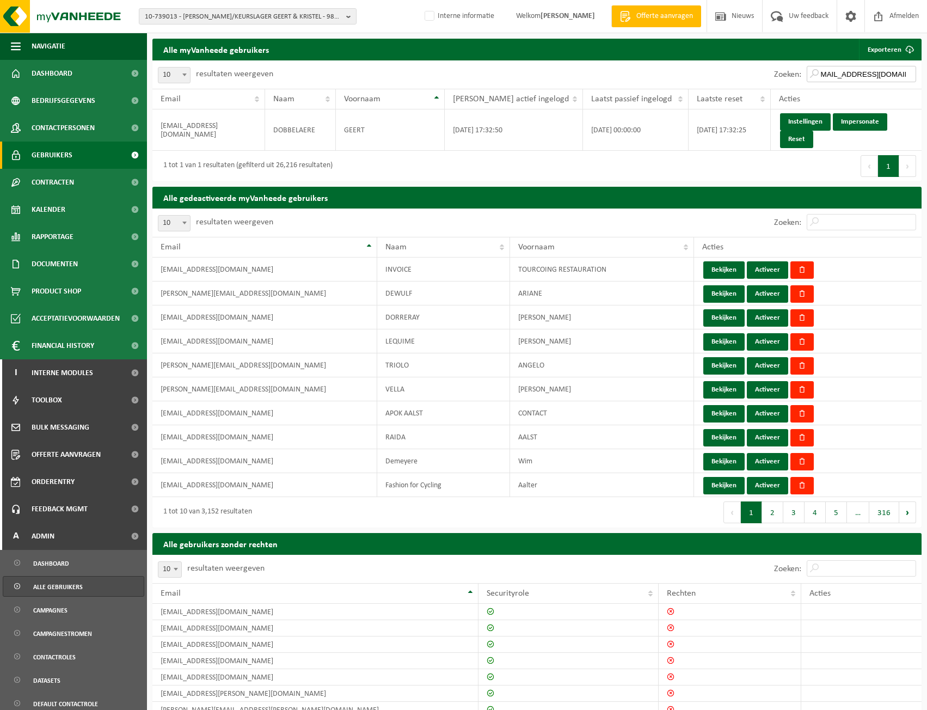 This screenshot has width=927, height=710. I want to click on button: Previous, so click(732, 512).